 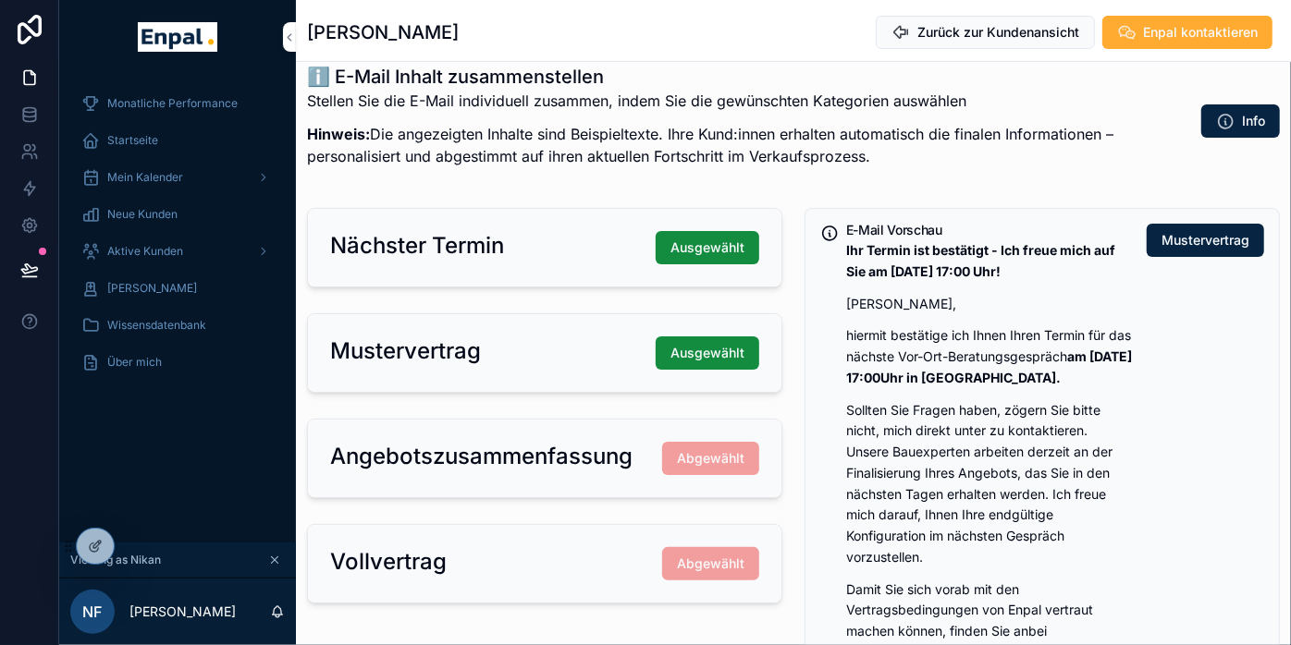 What do you see at coordinates (177, 104) in the screenshot?
I see `a: Monatliche Performance` at bounding box center [177, 104].